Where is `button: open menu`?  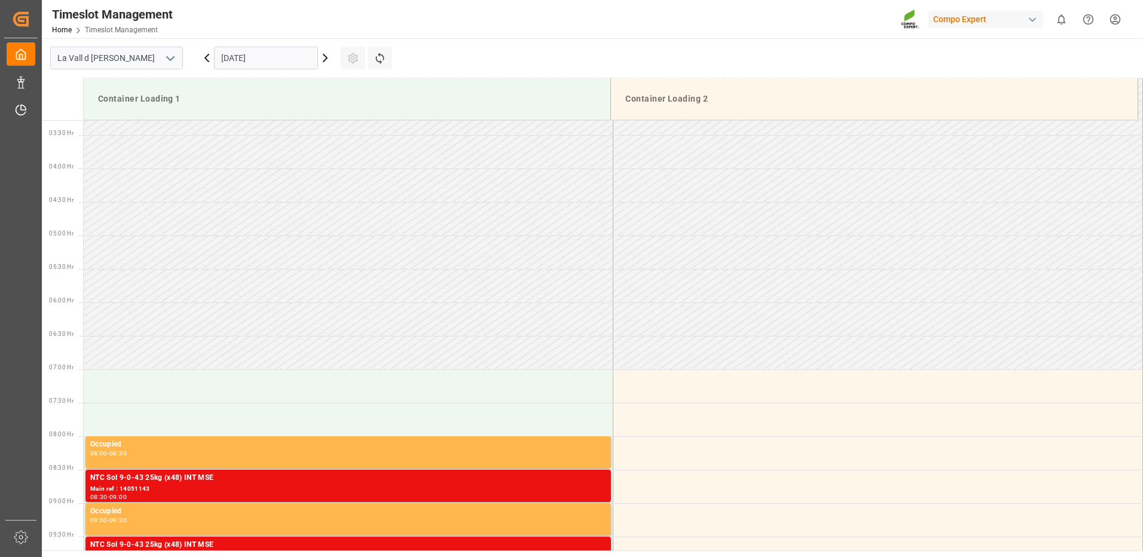 button: open menu is located at coordinates (170, 58).